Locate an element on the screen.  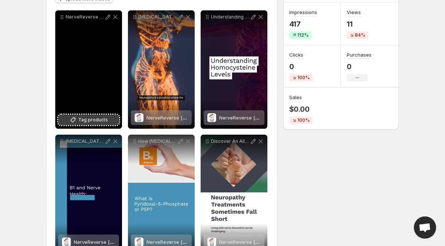
div: NerveReverse Supp Instruct Vertical 1Tag products is located at coordinates (89, 70).